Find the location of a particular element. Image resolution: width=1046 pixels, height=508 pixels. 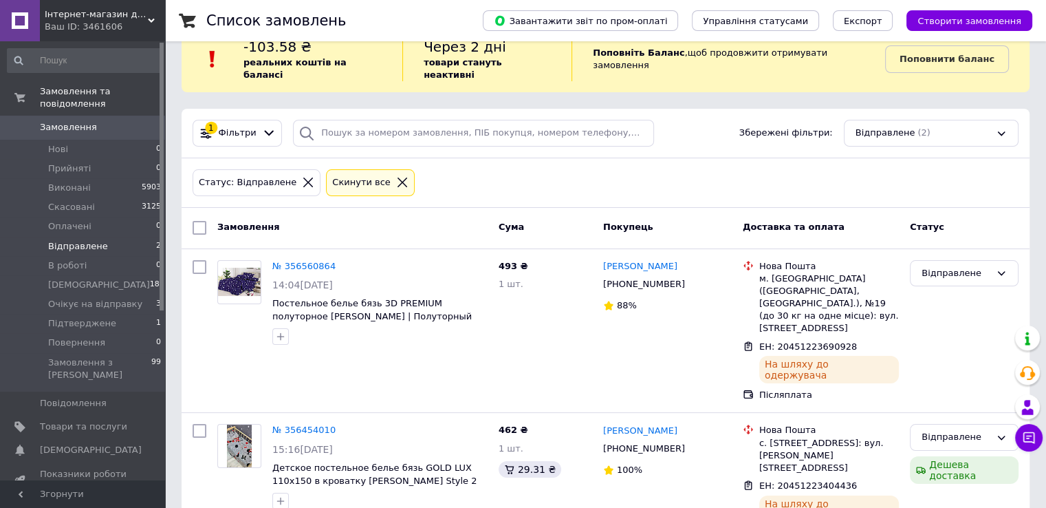

span: 99 is located at coordinates (156, 369).